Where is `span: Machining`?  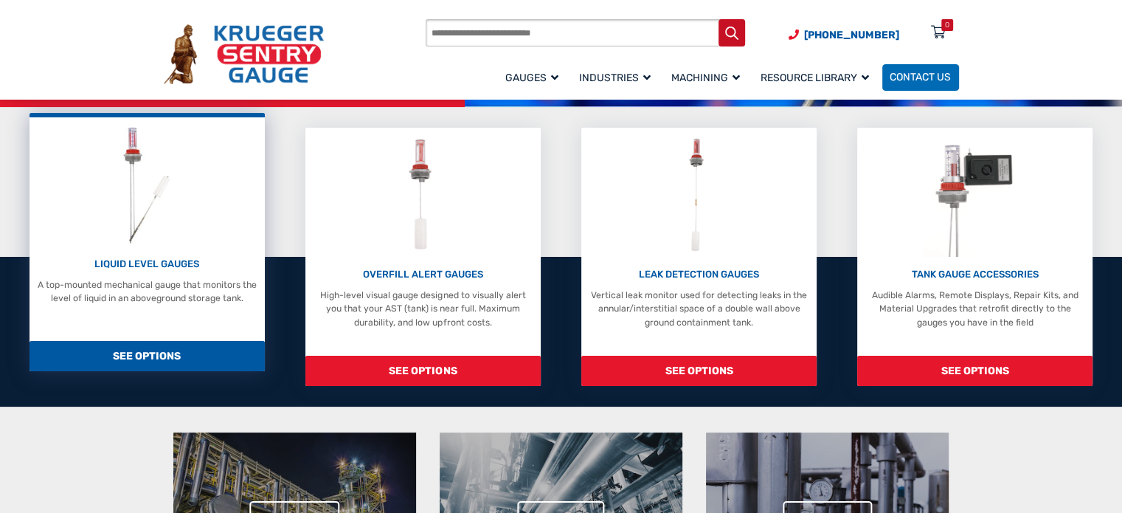 span: Machining is located at coordinates (705, 77).